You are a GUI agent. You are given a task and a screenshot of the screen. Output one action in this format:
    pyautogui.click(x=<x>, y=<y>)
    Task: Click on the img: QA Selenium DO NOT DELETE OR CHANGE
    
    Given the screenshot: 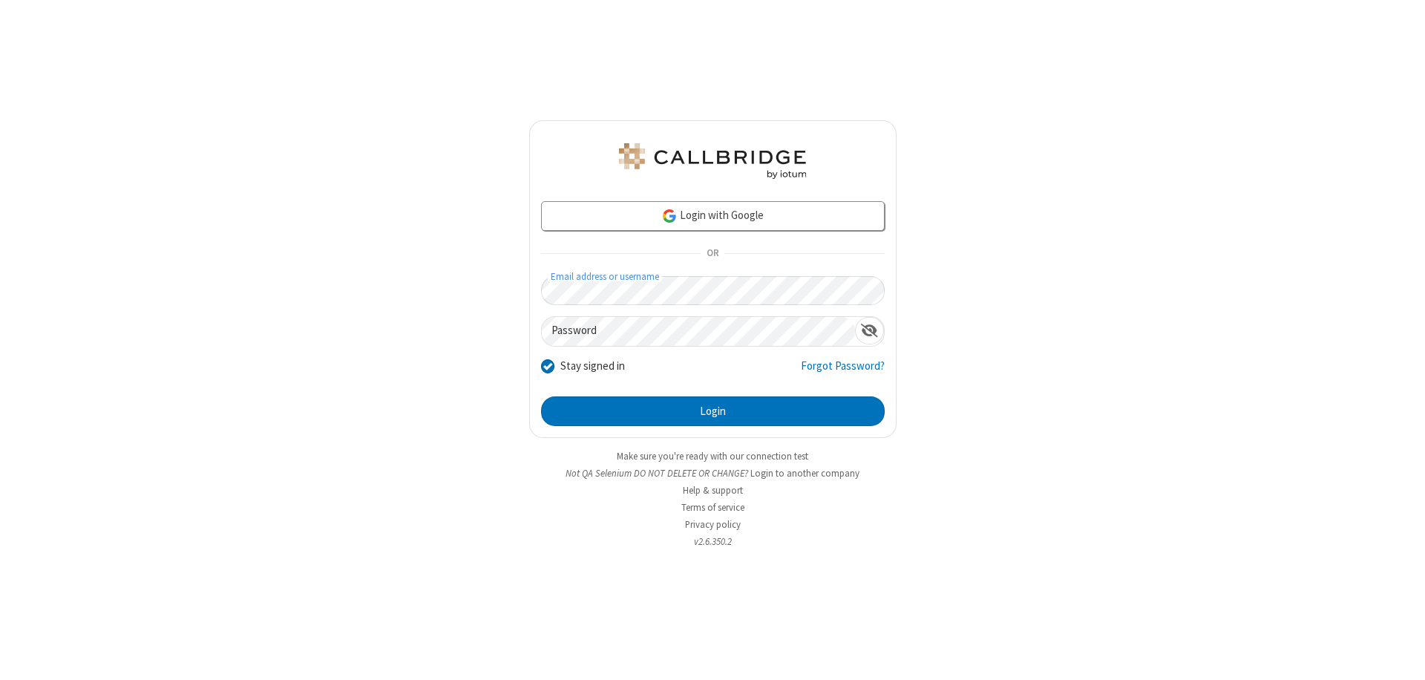 What is the action you would take?
    pyautogui.click(x=713, y=161)
    